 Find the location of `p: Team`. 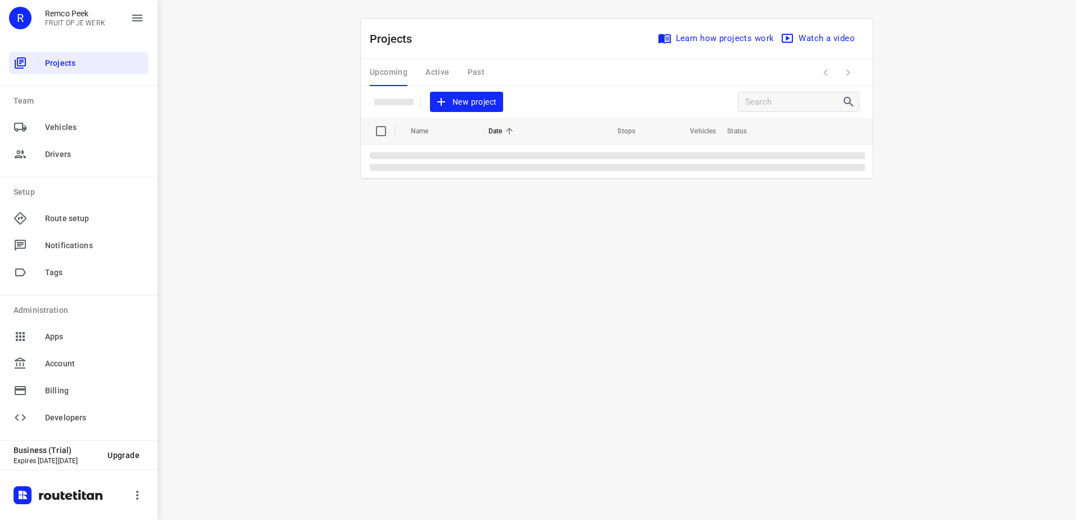

p: Team is located at coordinates (81, 101).